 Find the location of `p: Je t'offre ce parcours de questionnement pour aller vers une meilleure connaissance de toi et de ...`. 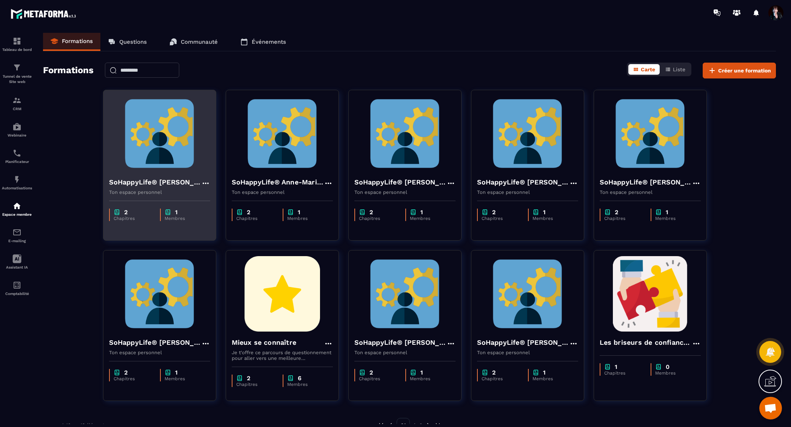

p: Je t'offre ce parcours de questionnement pour aller vers une meilleure connaissance de toi et de ... is located at coordinates (282, 356).